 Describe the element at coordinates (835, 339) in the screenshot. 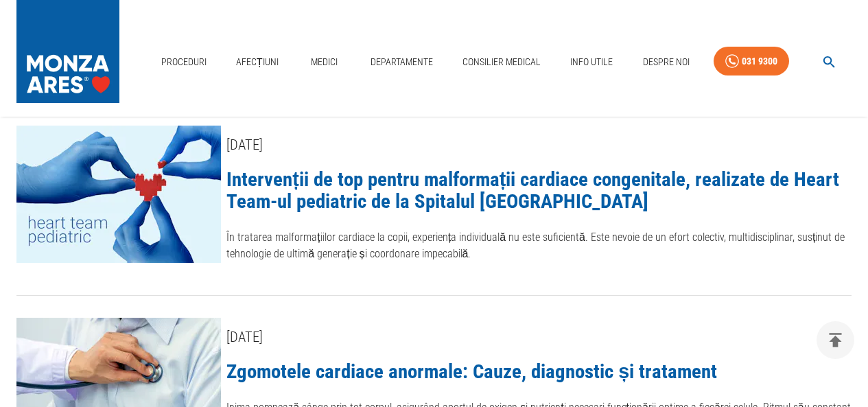

I see `button: delete` at that location.